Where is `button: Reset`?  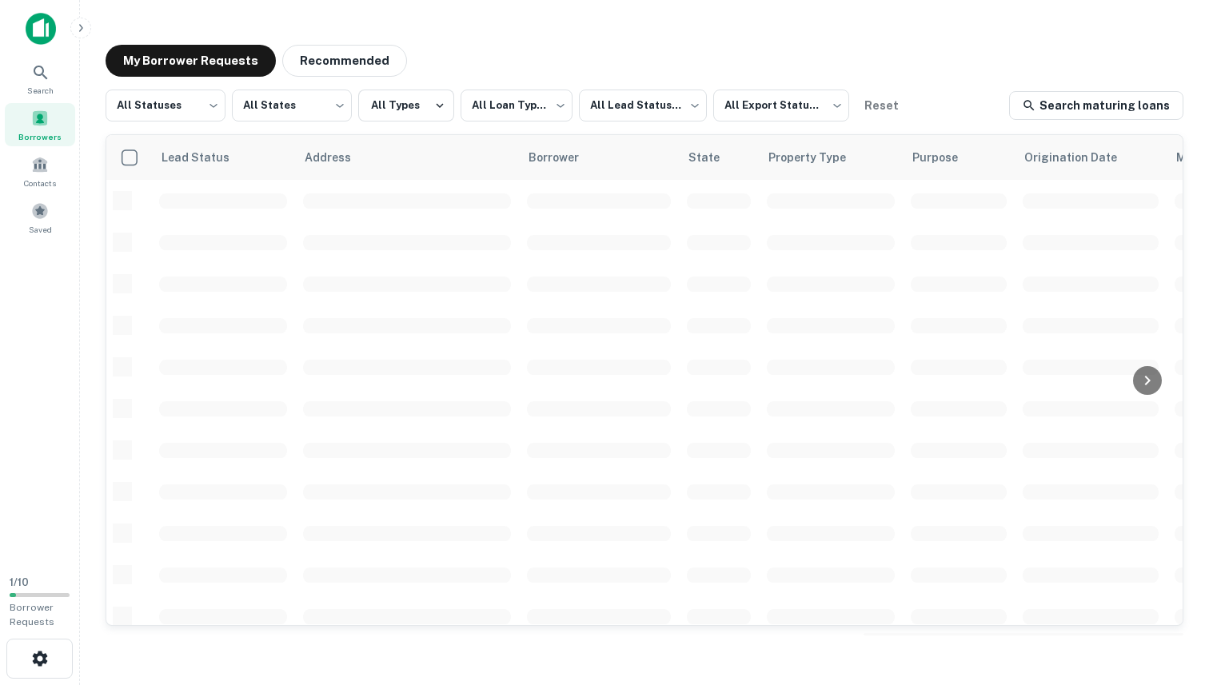 button: Reset is located at coordinates (881, 106).